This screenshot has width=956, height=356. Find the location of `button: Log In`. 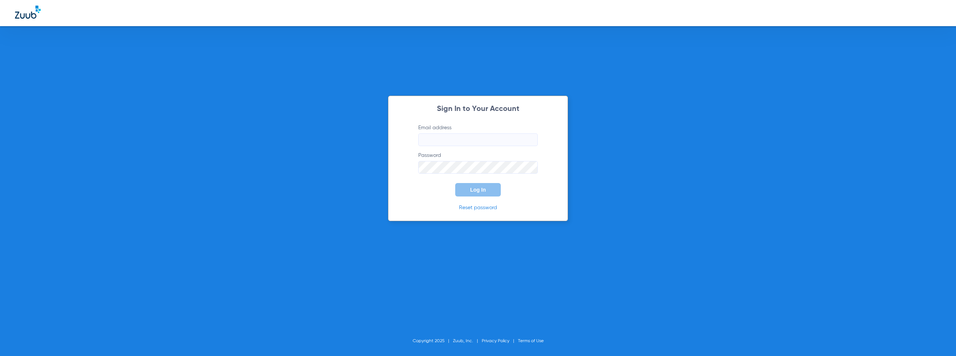

button: Log In is located at coordinates (478, 190).